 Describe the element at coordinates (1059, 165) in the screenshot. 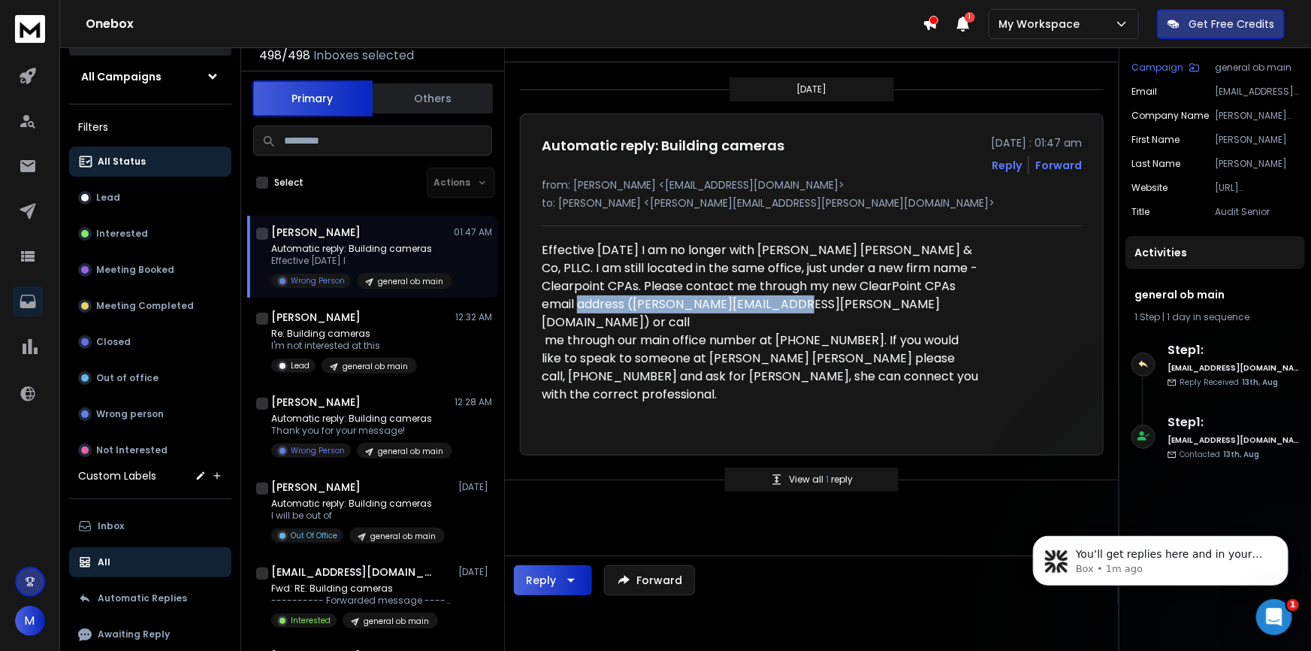

I see `div: Forward` at that location.